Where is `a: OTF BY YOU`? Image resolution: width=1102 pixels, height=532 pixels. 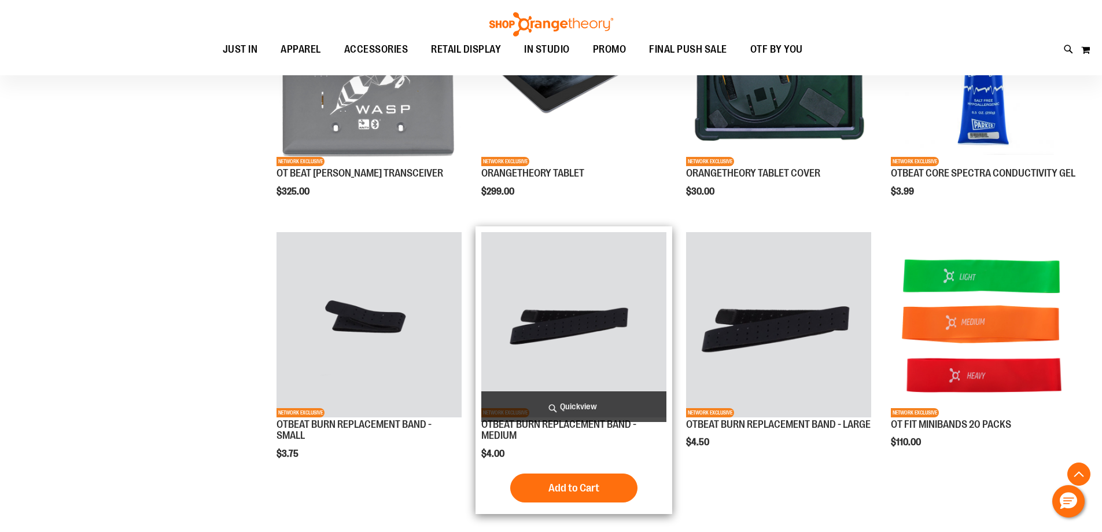
a: OTF BY YOU is located at coordinates (776, 50).